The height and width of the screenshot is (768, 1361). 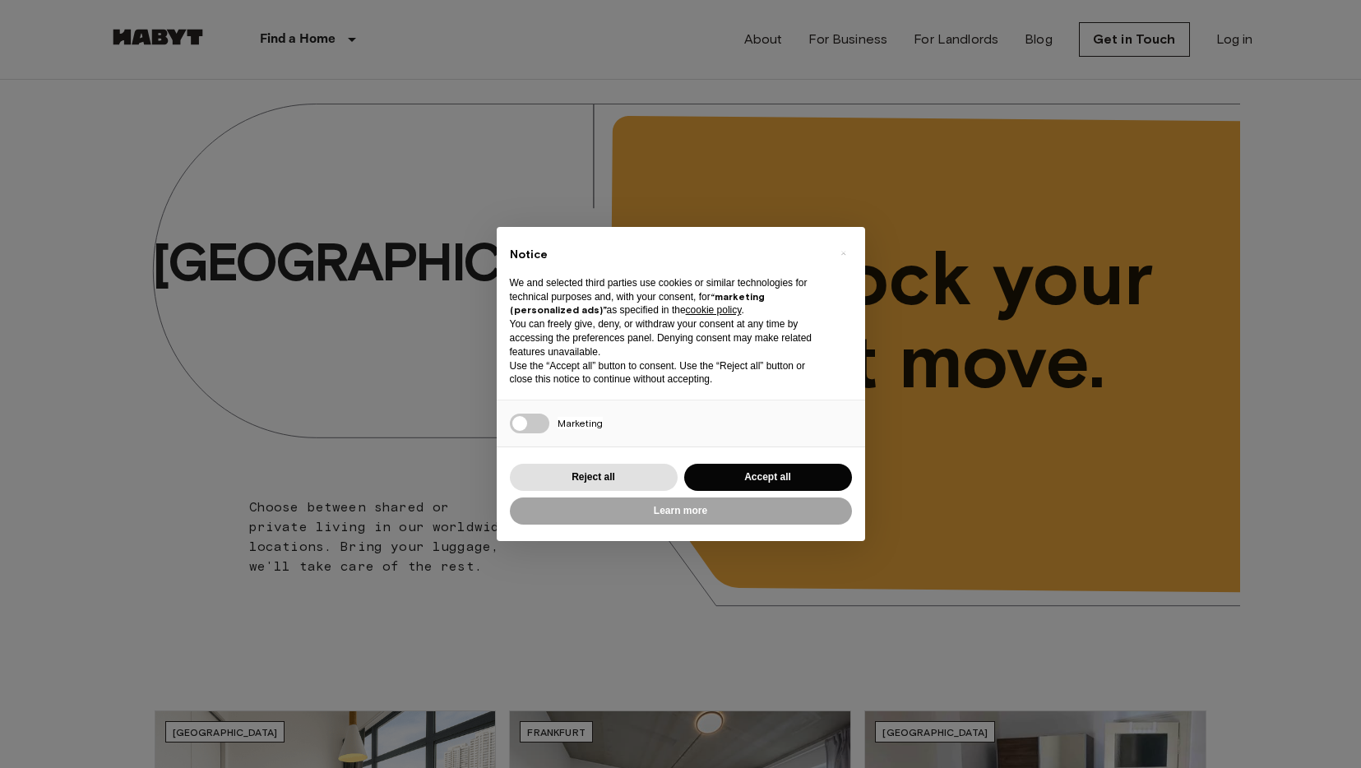 What do you see at coordinates (637, 303) in the screenshot?
I see `strong: “marketing (personalized ads)”` at bounding box center [637, 303].